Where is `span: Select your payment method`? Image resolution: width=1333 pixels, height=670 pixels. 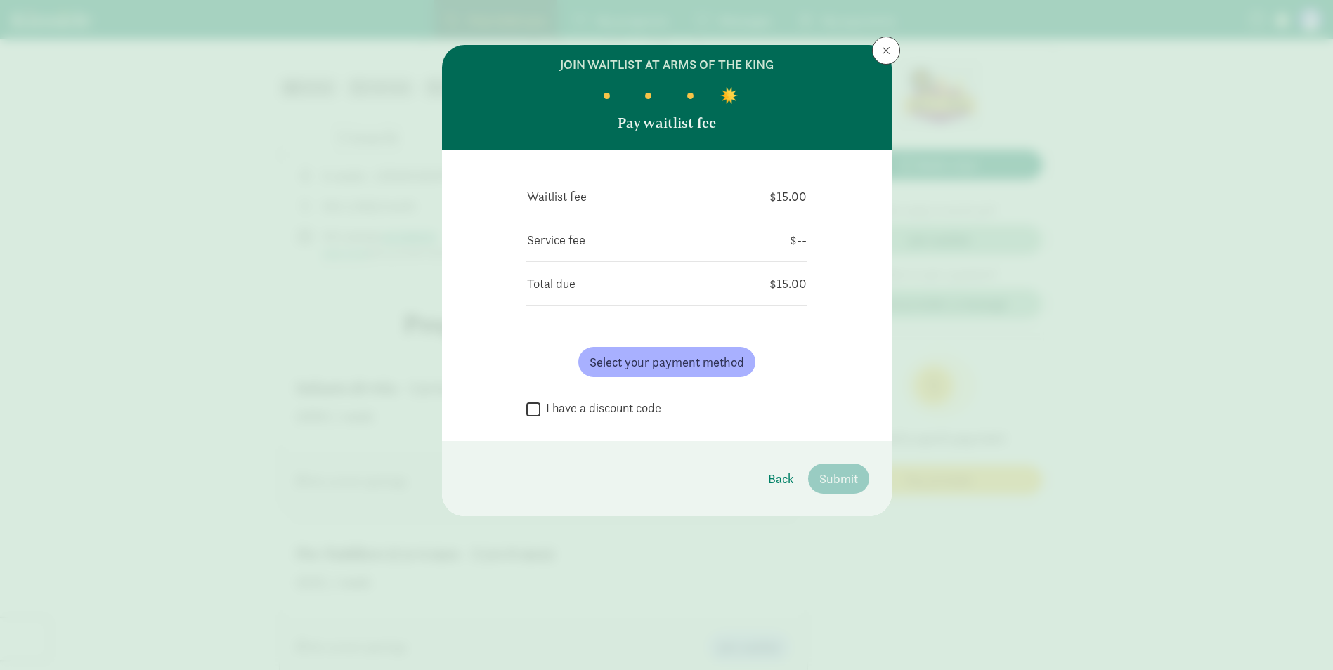 span: Select your payment method is located at coordinates (667, 362).